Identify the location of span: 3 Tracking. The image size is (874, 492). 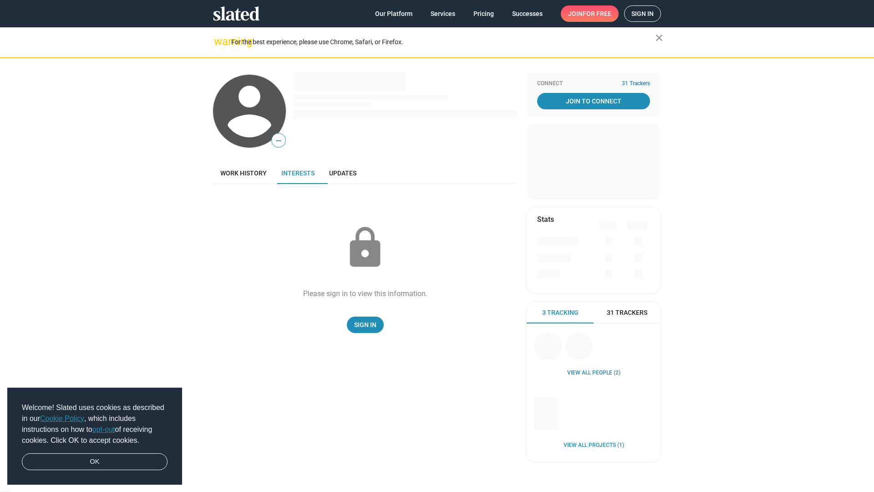
(560, 312).